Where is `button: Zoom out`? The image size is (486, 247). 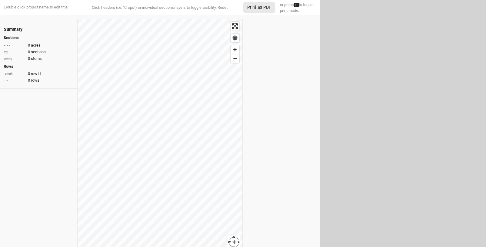
button: Zoom out is located at coordinates (235, 58).